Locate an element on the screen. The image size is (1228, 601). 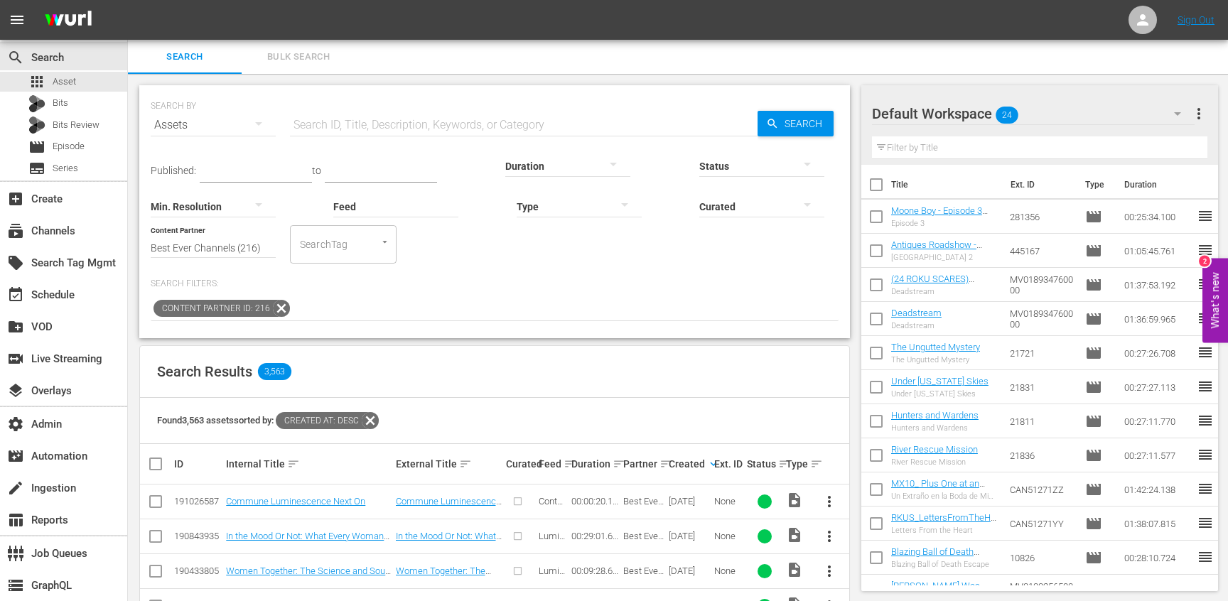
span: 3,563 is located at coordinates (274, 372).